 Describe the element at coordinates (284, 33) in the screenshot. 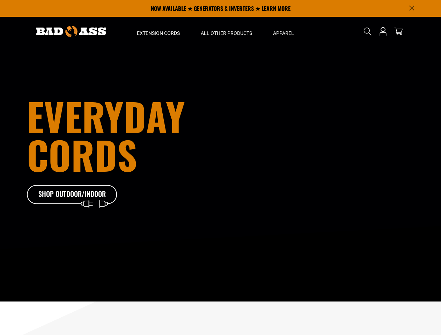

I see `span: Apparel` at that location.